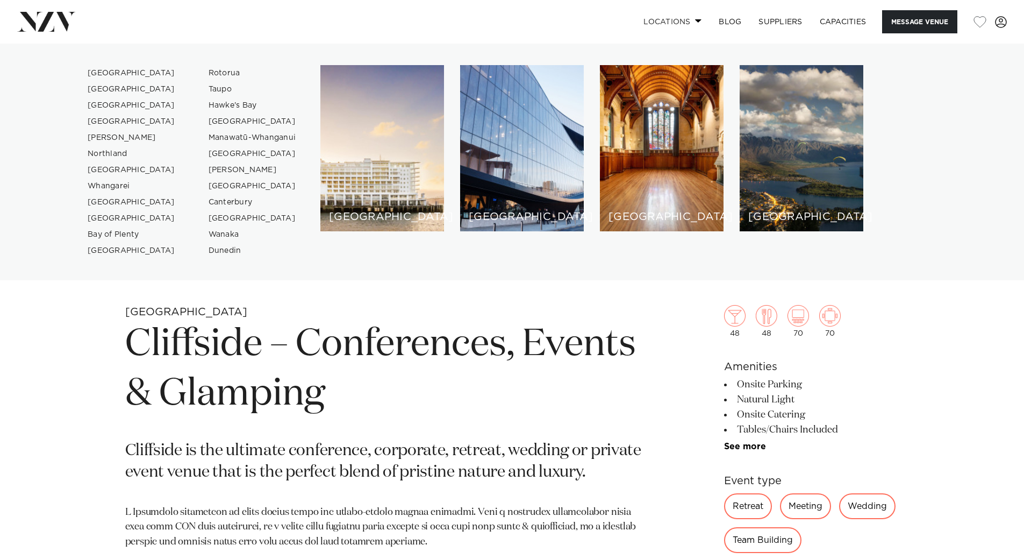  Describe the element at coordinates (252, 250) in the screenshot. I see `a: Dunedin` at that location.